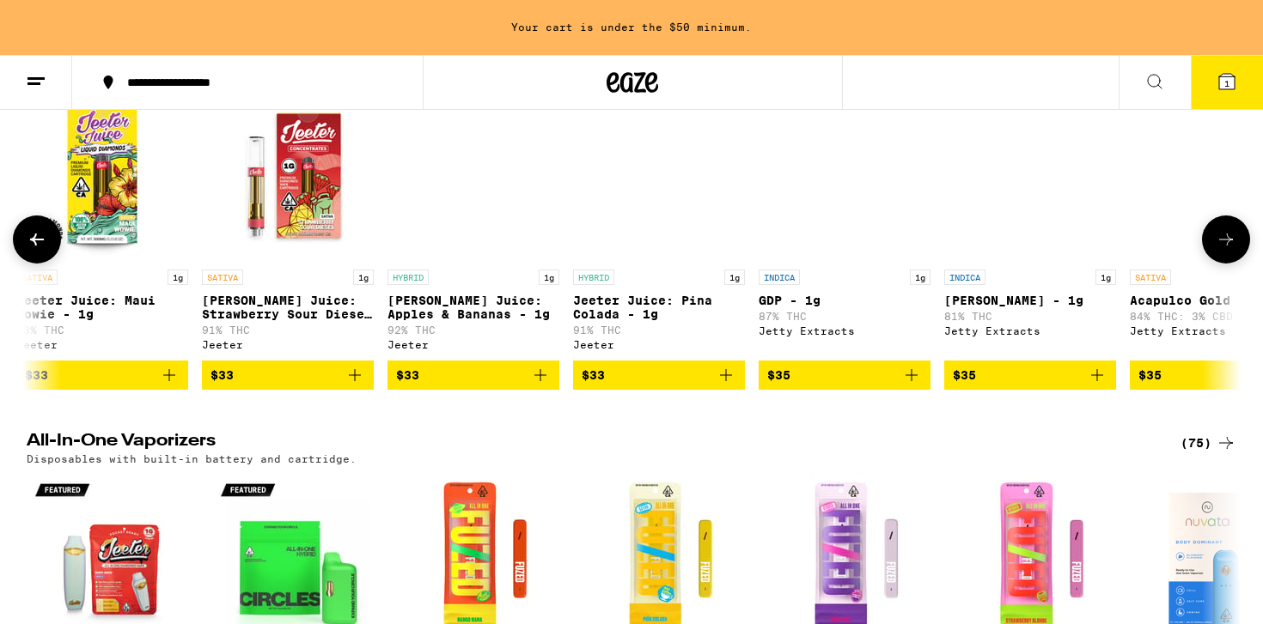 The image size is (1263, 624). I want to click on a: Open page for GDP - 1g from Jetty Extracts, so click(844, 225).